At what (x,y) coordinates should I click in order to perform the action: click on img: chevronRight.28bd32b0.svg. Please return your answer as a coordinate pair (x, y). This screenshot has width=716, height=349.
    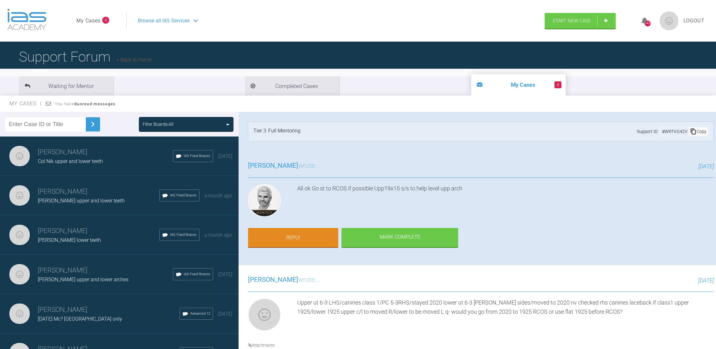
    Looking at the image, I should click on (93, 124).